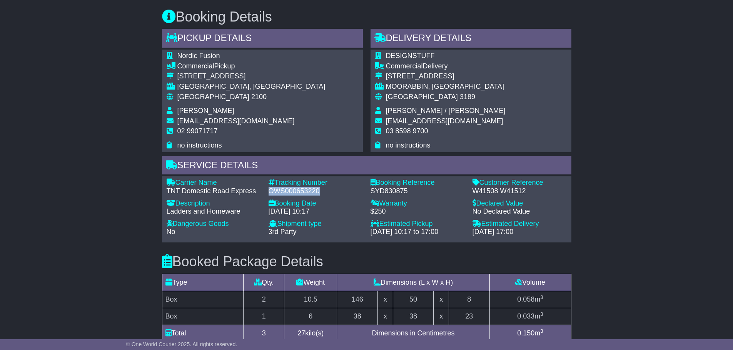 This screenshot has height=350, width=733. I want to click on div: Carrier Name, so click(213, 183).